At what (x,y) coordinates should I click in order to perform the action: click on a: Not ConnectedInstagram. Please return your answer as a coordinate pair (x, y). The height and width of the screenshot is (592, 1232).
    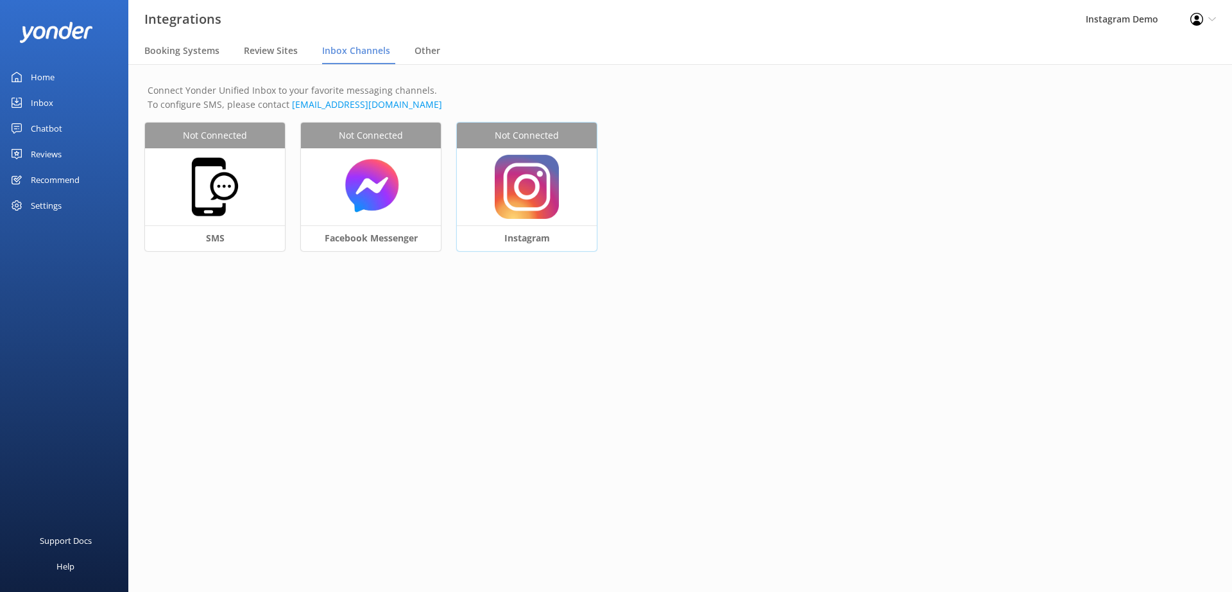
    Looking at the image, I should click on (535, 194).